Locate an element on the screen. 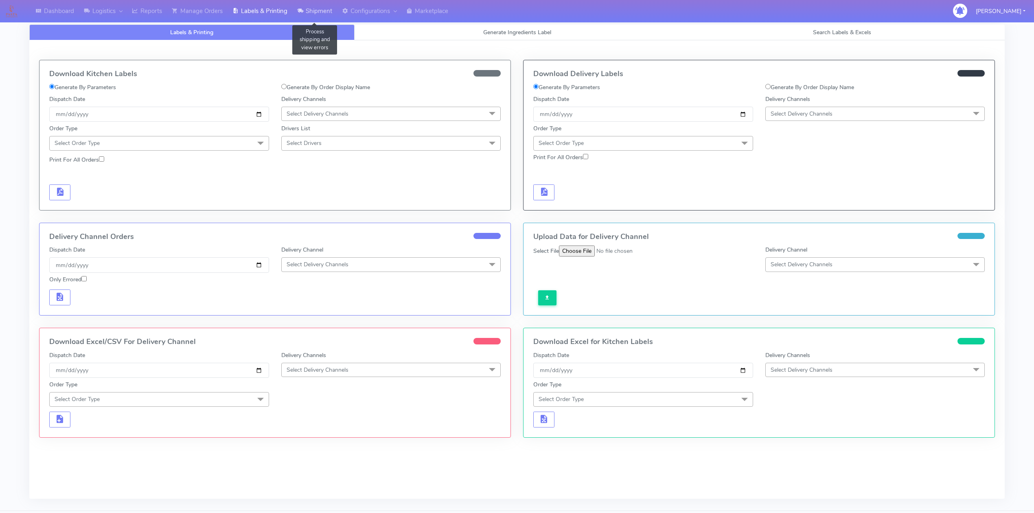 The image size is (1034, 513). h4: Download Excel/CSV For Delivery Channel is located at coordinates (275, 342).